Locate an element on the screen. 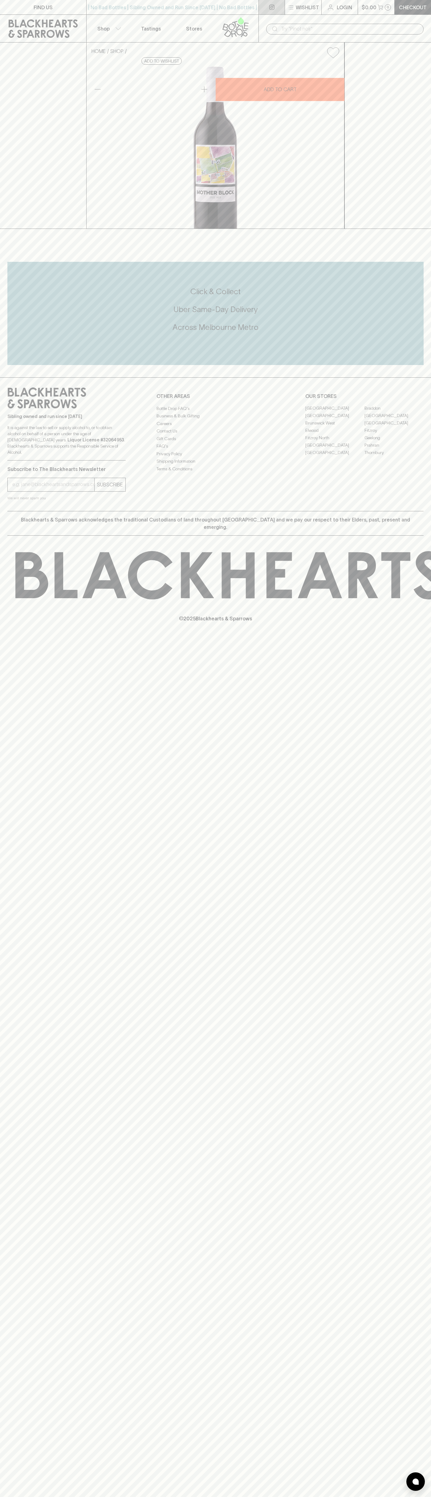  h5: Uber Same-Day Delivery is located at coordinates (215, 309).